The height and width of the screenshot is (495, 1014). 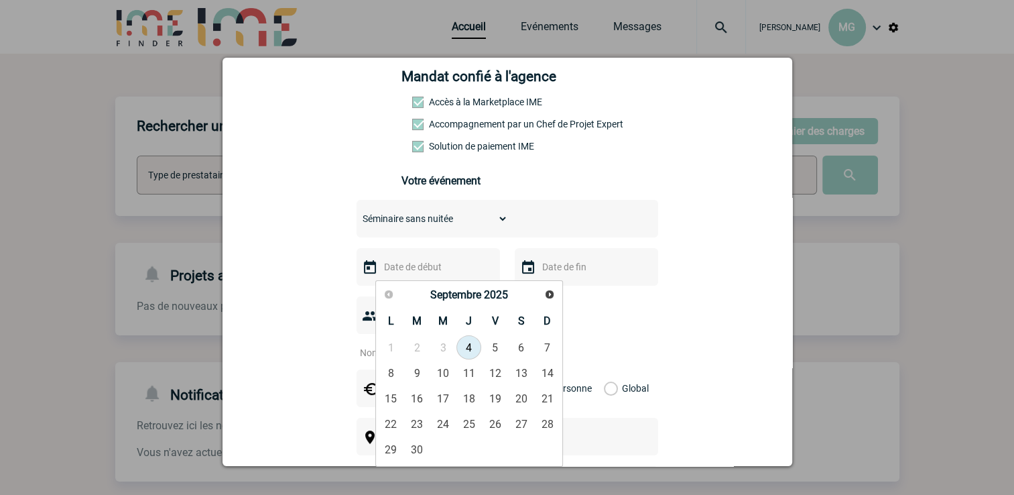 I want to click on a: 30, so click(x=417, y=449).